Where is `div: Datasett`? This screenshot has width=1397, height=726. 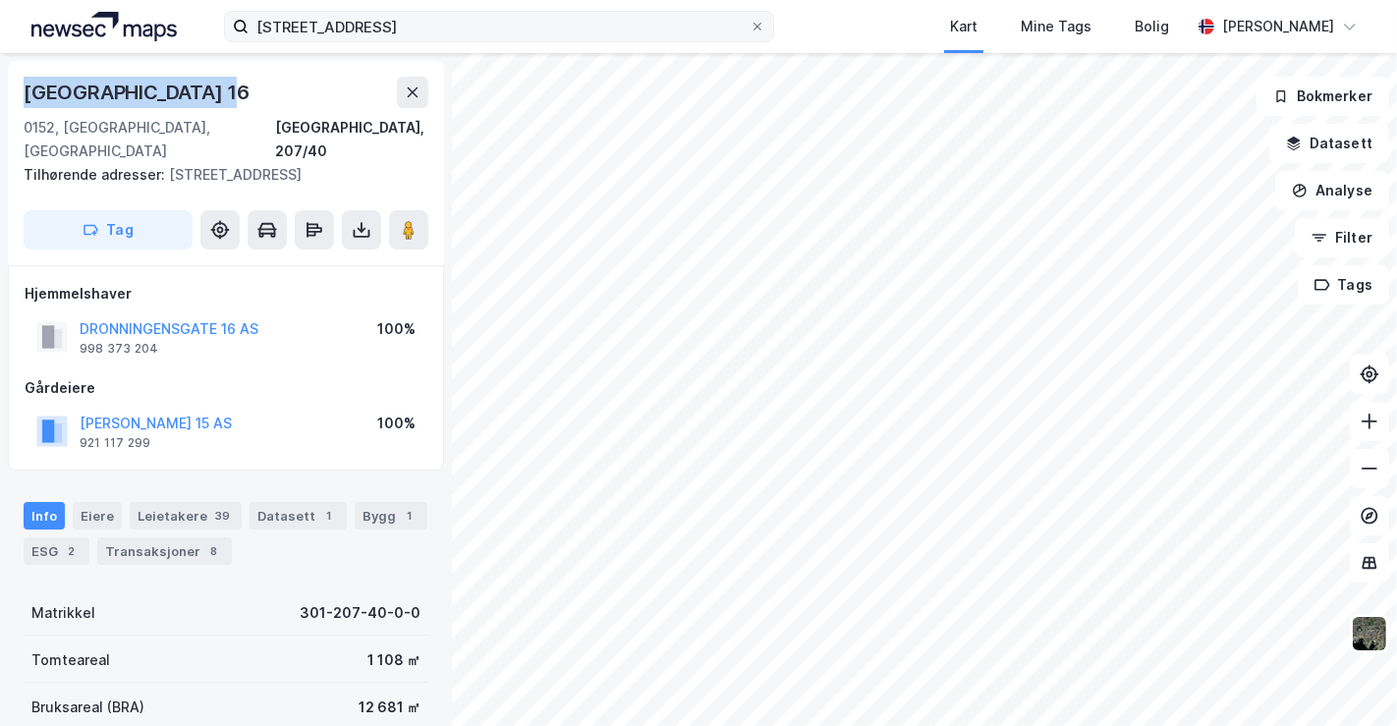 div: Datasett is located at coordinates (298, 516).